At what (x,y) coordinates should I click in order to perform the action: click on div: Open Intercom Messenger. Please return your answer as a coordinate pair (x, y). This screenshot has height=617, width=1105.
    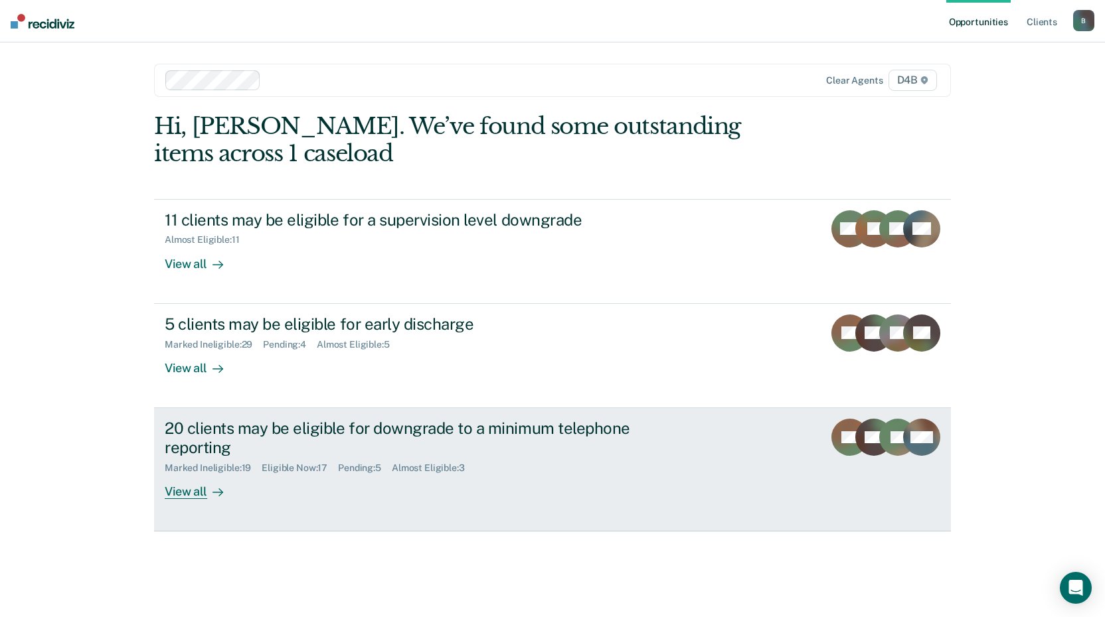
    Looking at the image, I should click on (1075, 588).